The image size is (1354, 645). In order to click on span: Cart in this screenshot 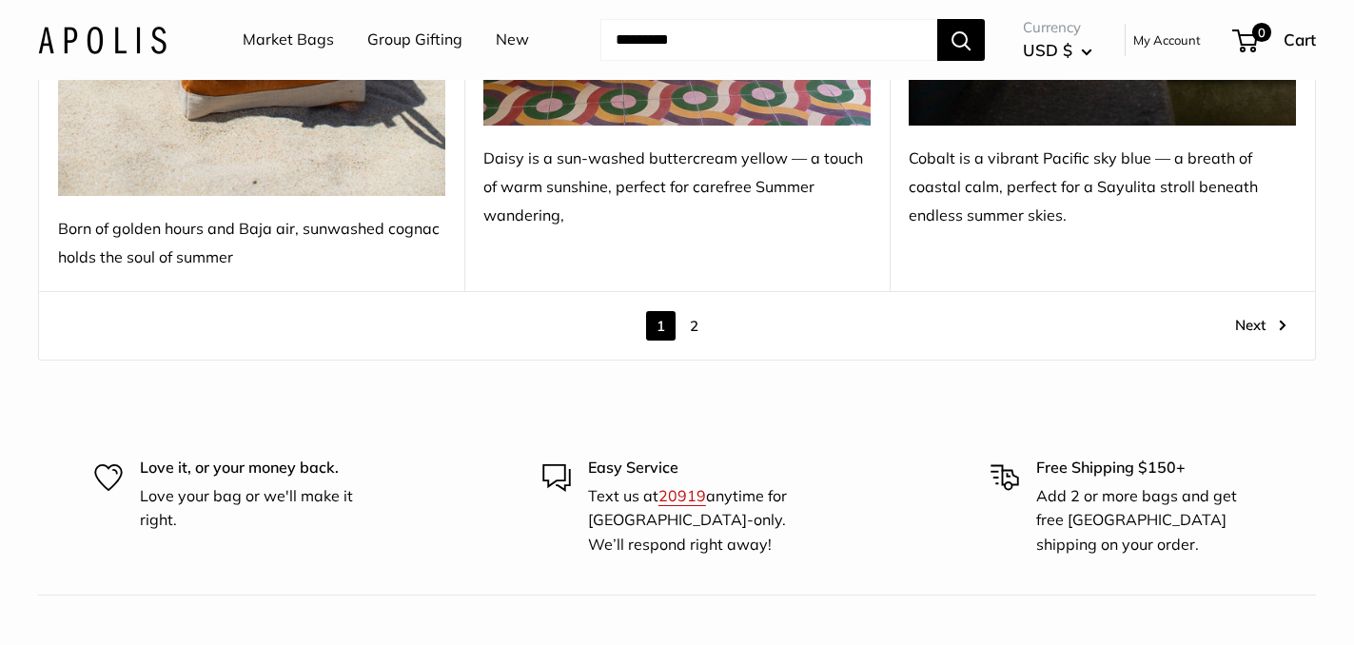, I will do `click(1299, 39)`.